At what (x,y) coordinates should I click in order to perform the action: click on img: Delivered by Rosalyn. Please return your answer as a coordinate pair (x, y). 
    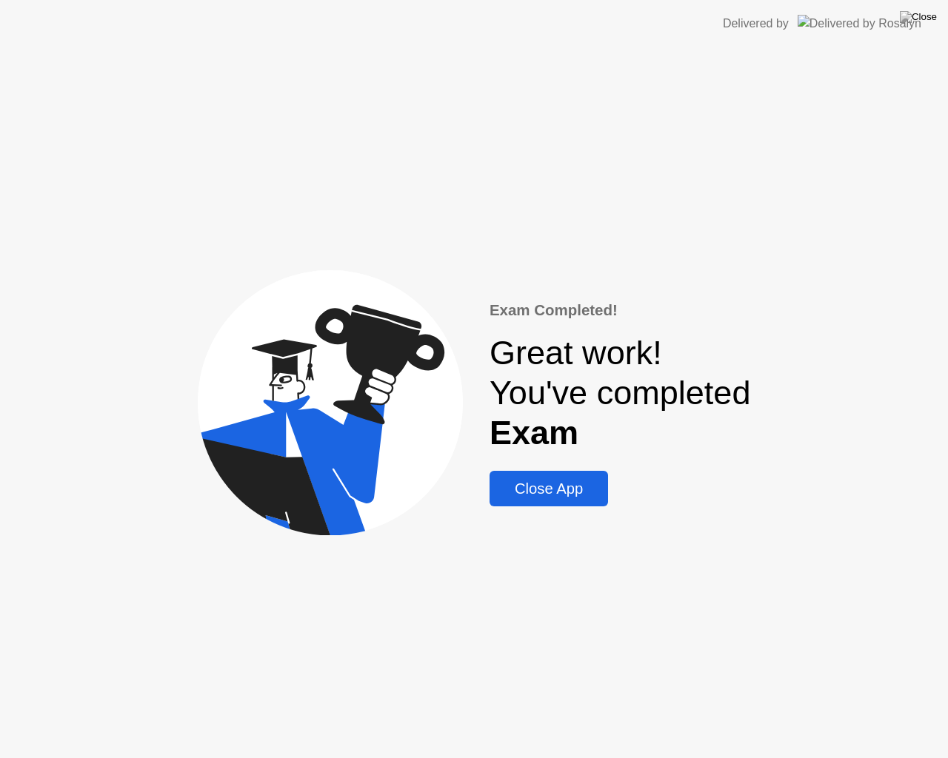
    Looking at the image, I should click on (859, 23).